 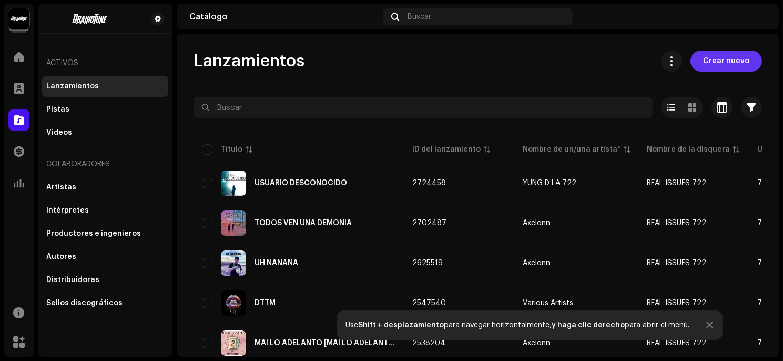 What do you see at coordinates (429, 223) in the screenshot?
I see `span: 2702487` at bounding box center [429, 223].